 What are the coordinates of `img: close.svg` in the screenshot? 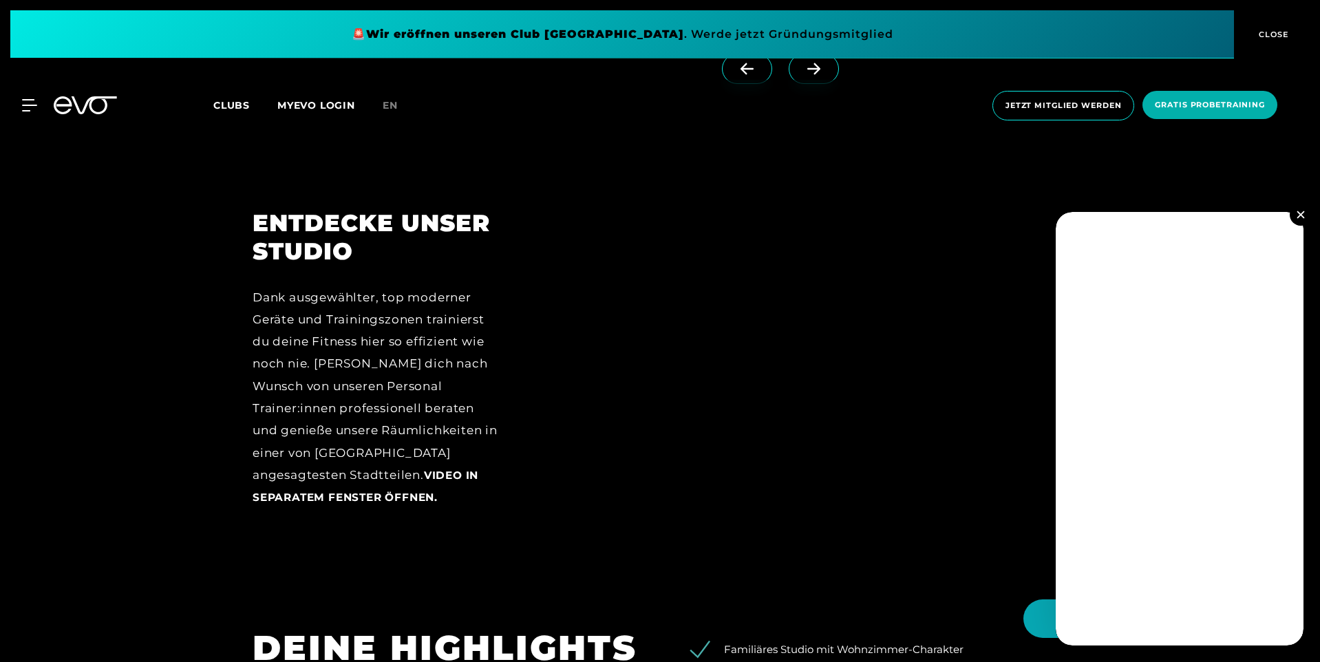 It's located at (1300, 214).